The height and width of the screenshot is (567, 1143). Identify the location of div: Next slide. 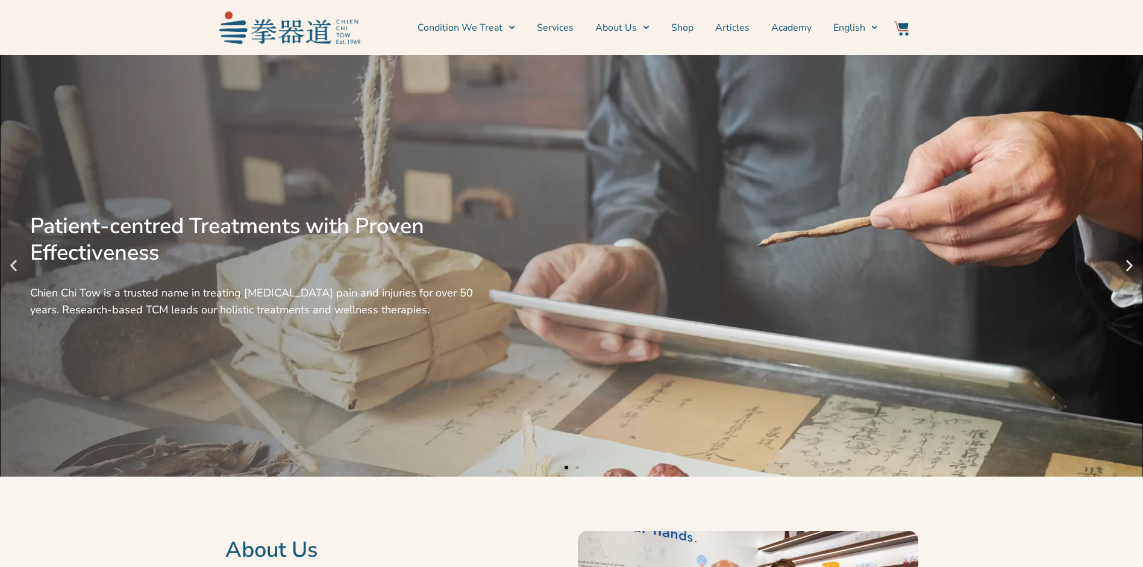
(1129, 266).